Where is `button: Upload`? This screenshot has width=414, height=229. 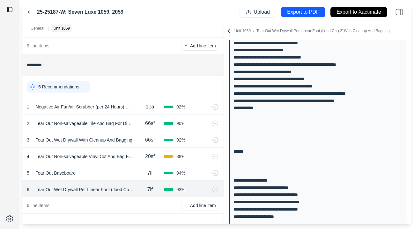
button: Upload is located at coordinates (258, 12).